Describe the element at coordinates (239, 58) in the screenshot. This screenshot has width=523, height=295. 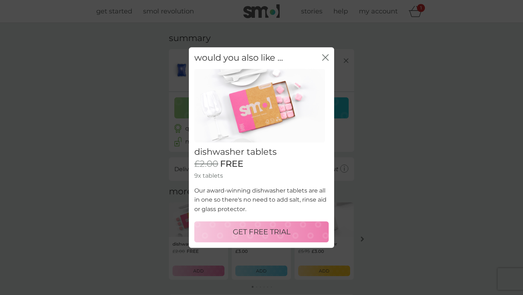
I see `h2: would you also like ...` at that location.